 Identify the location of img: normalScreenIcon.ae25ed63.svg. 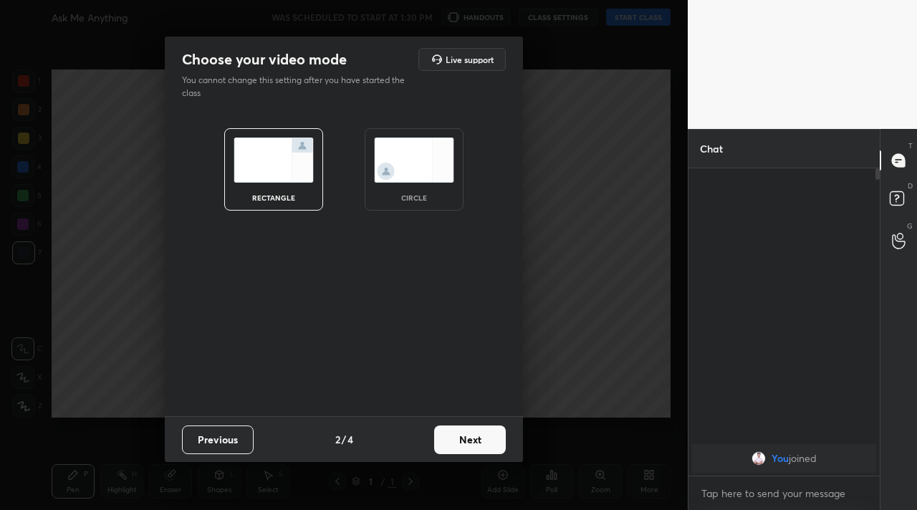
(274, 160).